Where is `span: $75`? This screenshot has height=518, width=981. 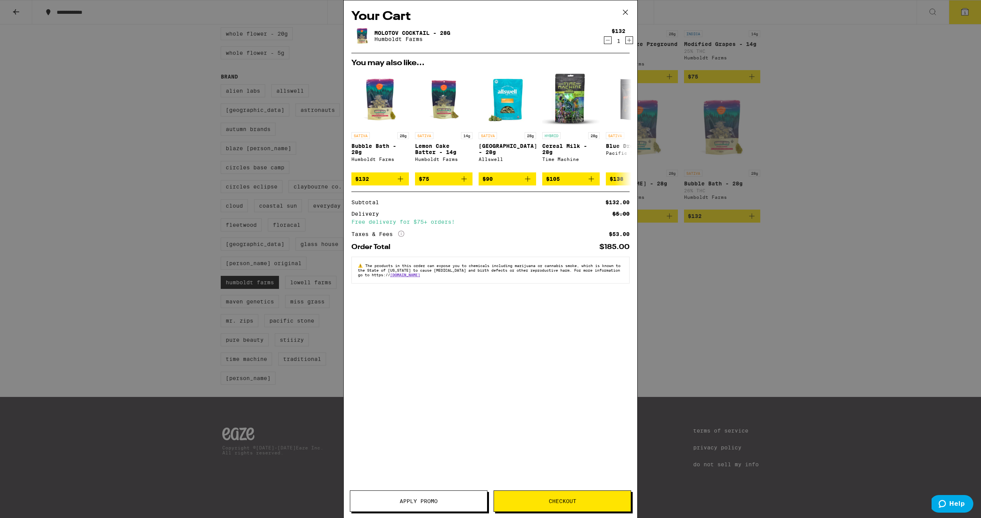 span: $75 is located at coordinates (424, 179).